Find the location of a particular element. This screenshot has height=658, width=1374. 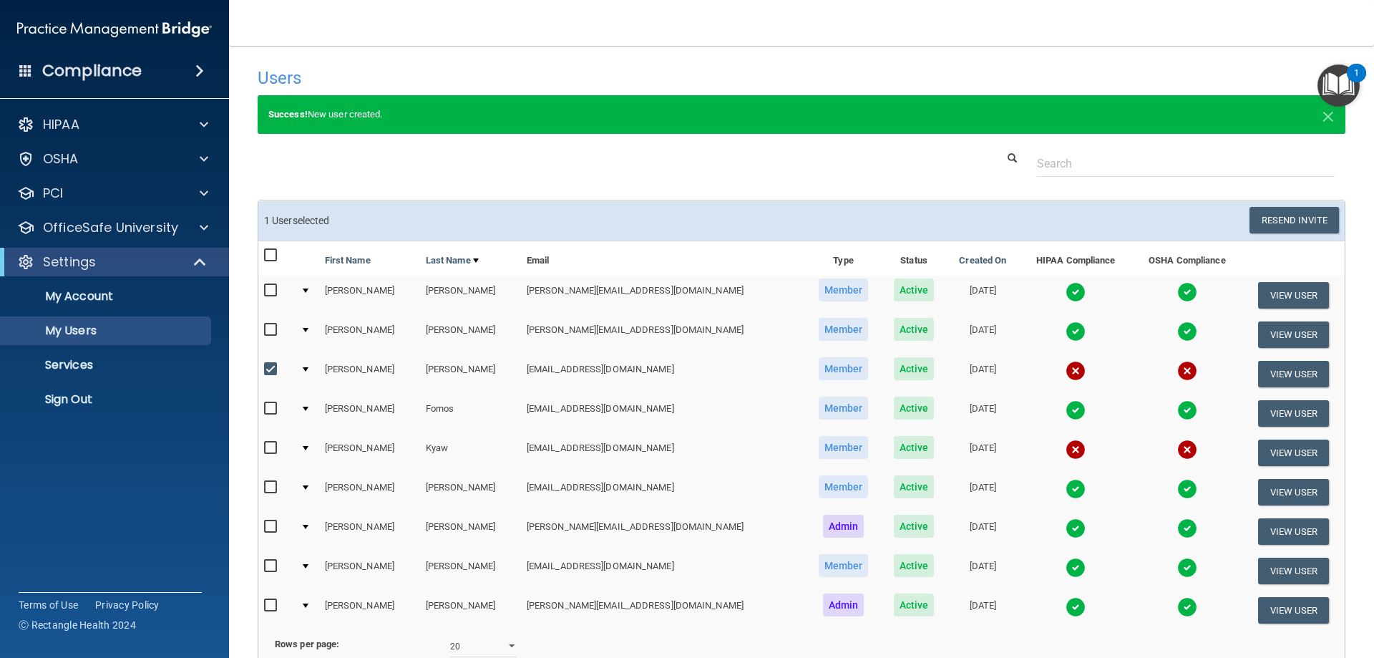

p: HIPAA is located at coordinates (61, 125).